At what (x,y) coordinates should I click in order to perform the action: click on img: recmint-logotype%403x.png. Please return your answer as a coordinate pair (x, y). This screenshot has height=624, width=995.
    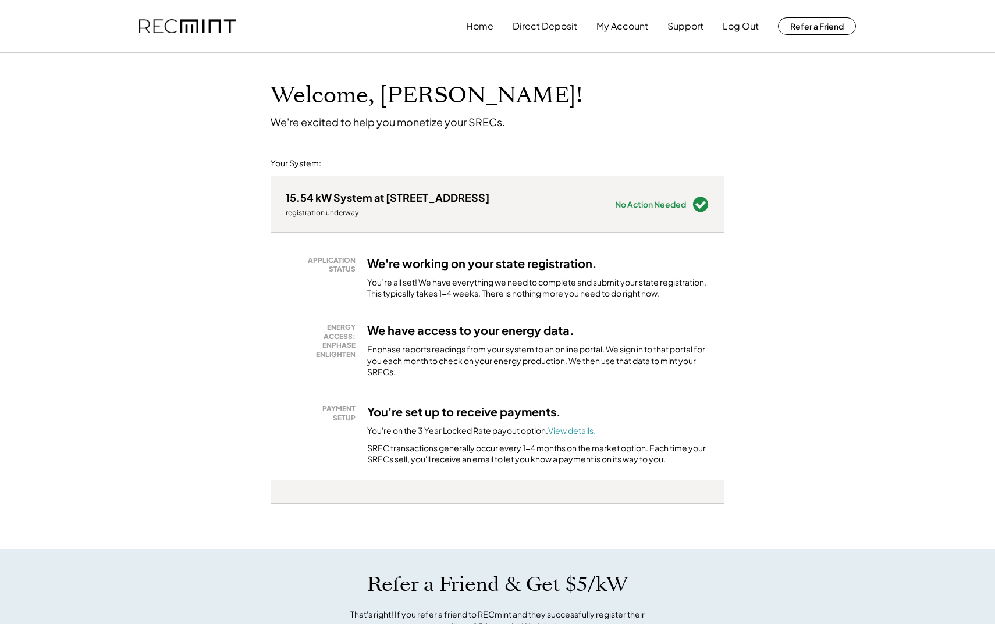
    Looking at the image, I should click on (187, 26).